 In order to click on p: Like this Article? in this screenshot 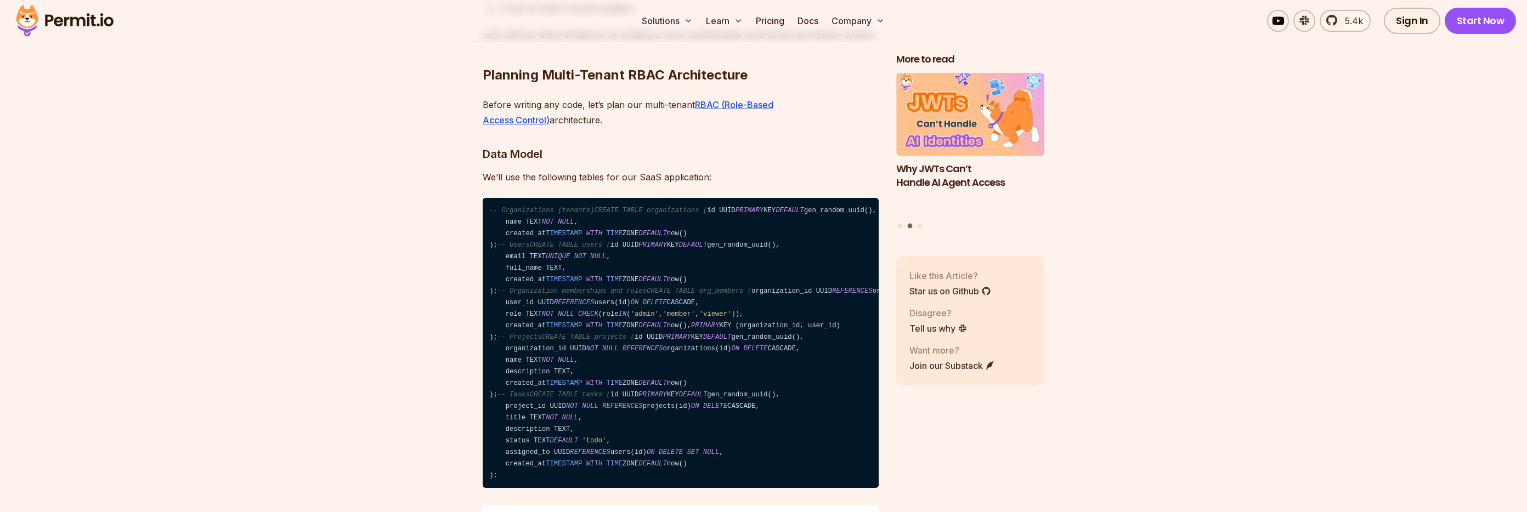, I will do `click(950, 276)`.